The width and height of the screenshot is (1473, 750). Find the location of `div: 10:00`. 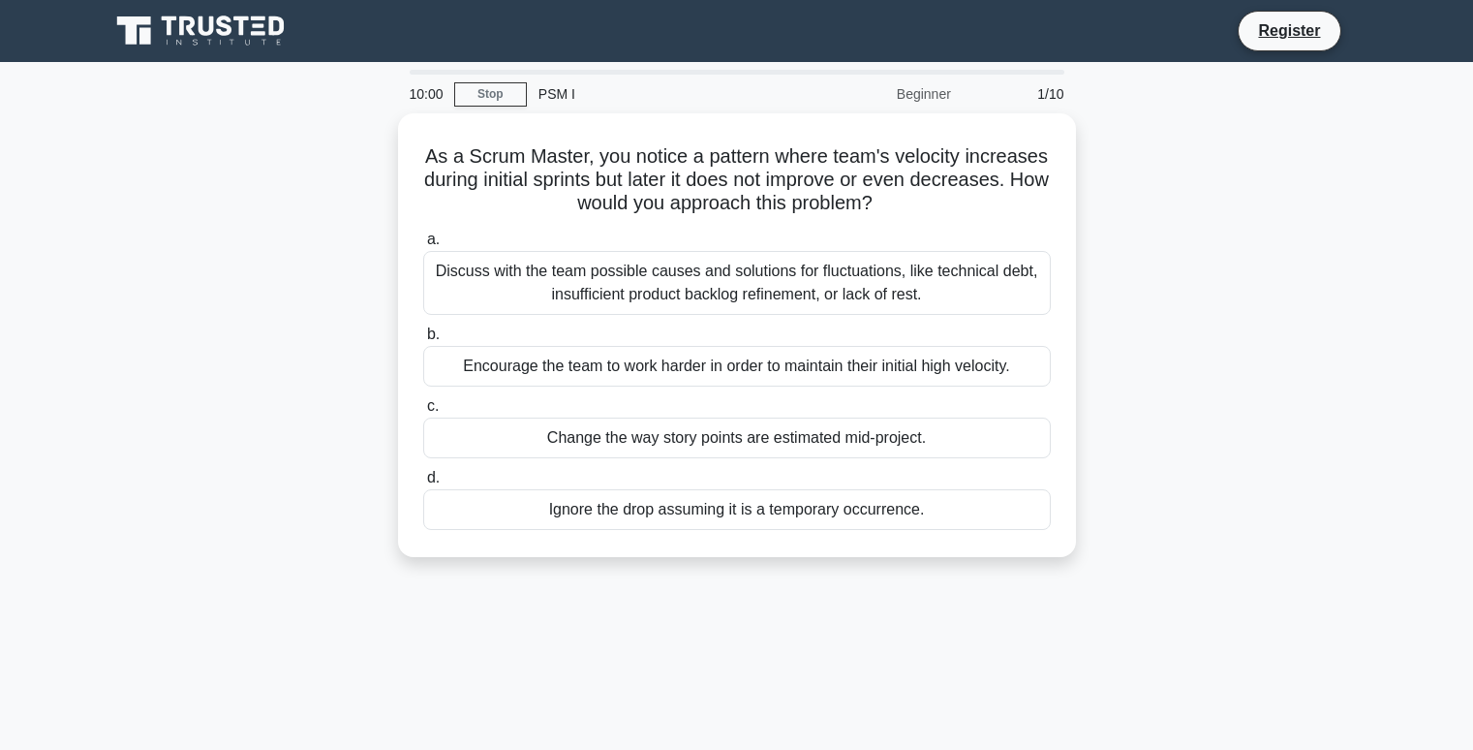

div: 10:00 is located at coordinates (426, 94).